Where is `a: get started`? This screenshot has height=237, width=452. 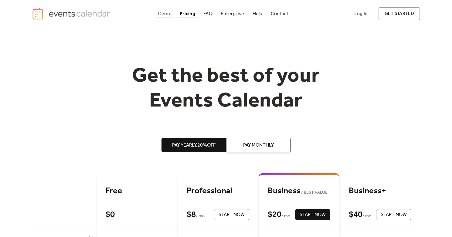 a: get started is located at coordinates (399, 14).